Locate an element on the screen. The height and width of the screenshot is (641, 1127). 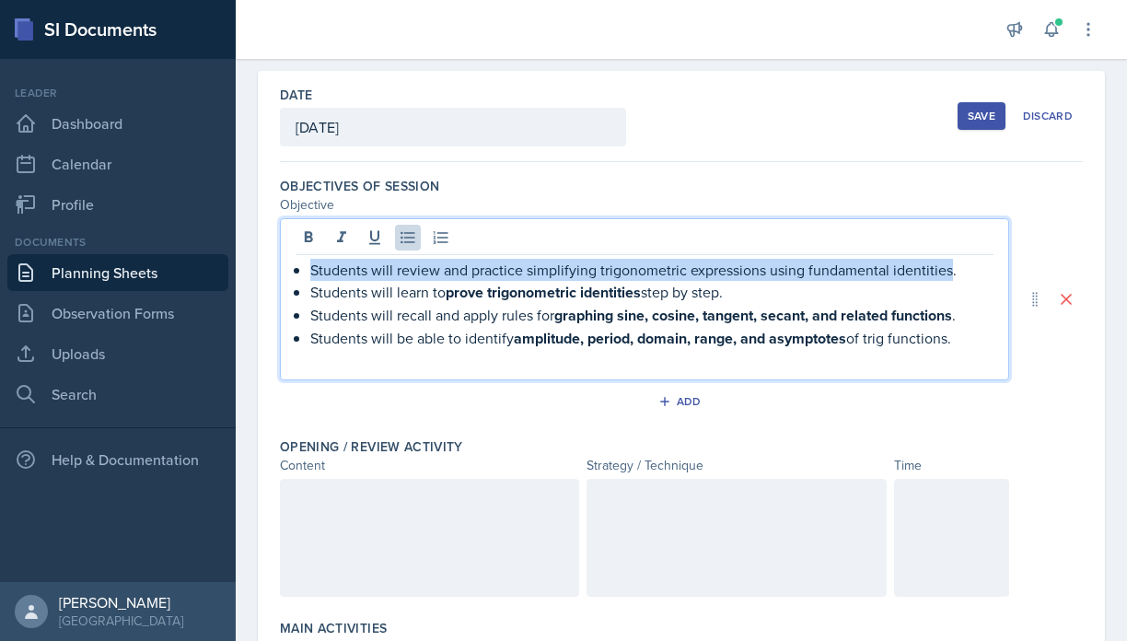
p: Students will be able to identify of trig functions. is located at coordinates (652, 338).